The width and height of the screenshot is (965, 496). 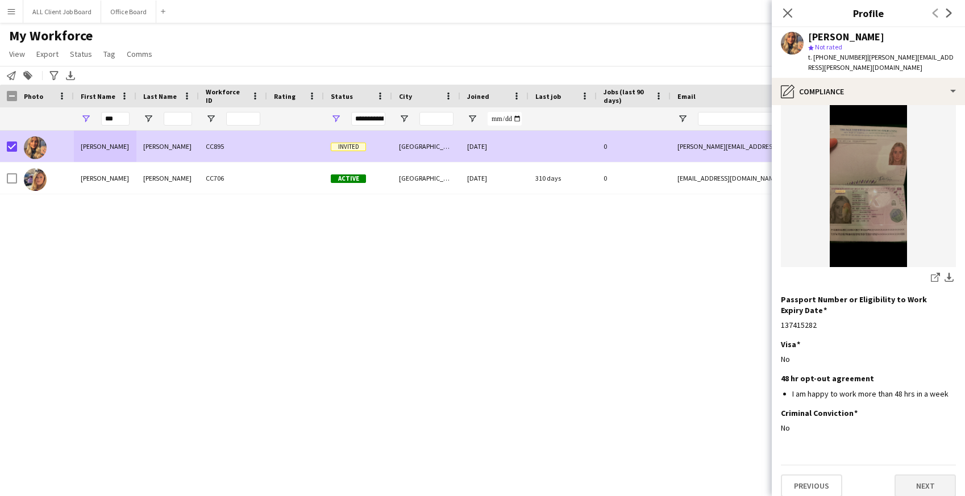 What do you see at coordinates (47, 54) in the screenshot?
I see `span: Export` at bounding box center [47, 54].